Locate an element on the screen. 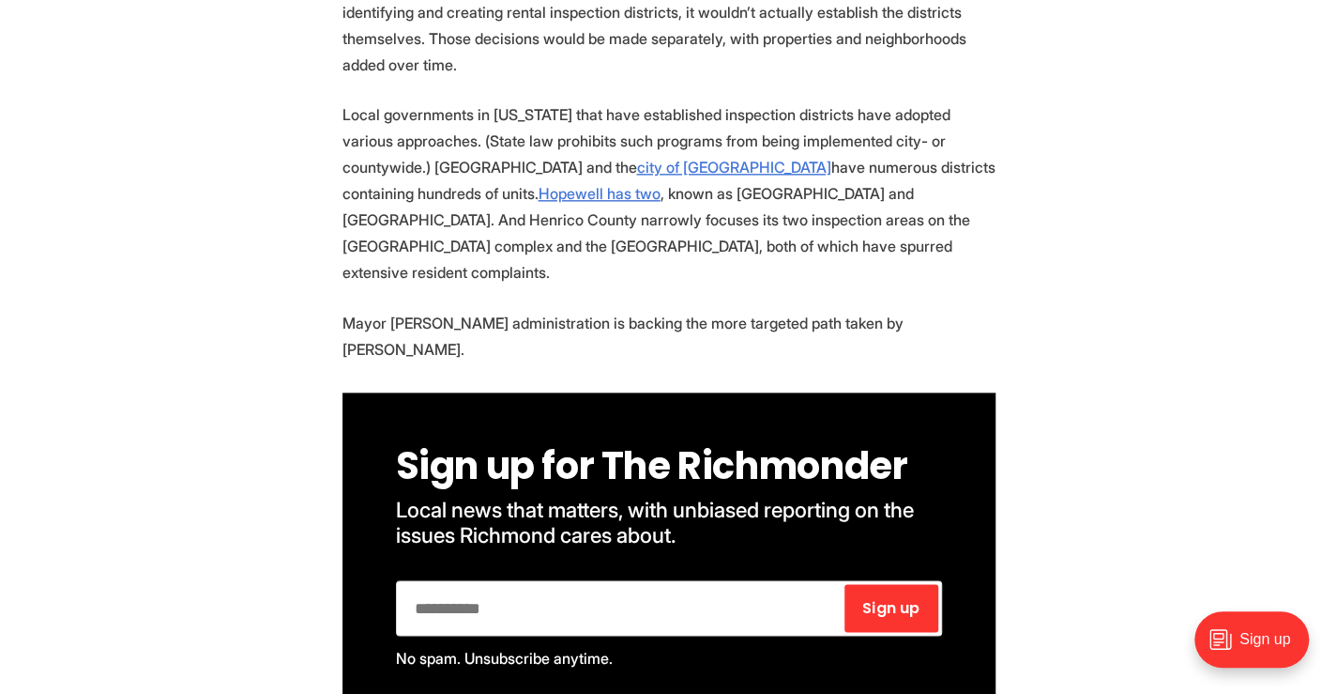 The height and width of the screenshot is (694, 1337). span: No spam. Unsubscribe anytime. is located at coordinates (504, 658).